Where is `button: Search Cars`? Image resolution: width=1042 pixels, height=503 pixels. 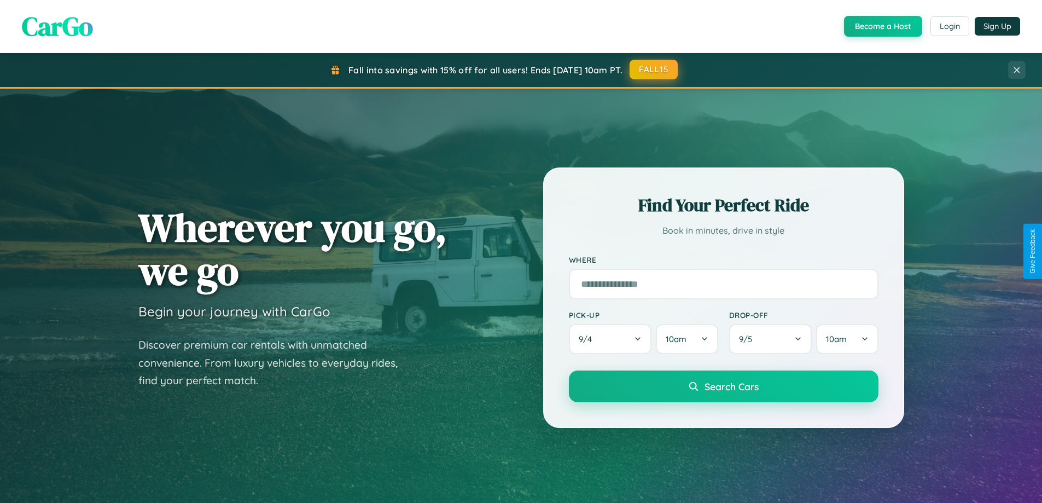
button: Search Cars is located at coordinates (724, 386).